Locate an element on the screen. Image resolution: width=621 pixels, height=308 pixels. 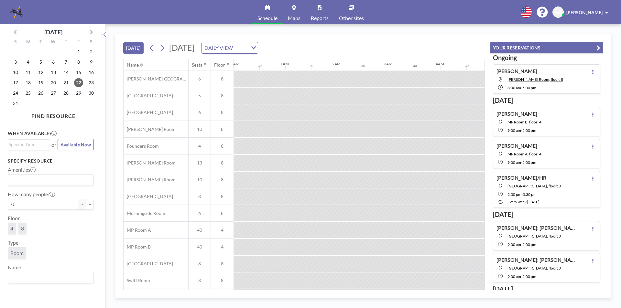
span: 5 is located at coordinates (200, 96).